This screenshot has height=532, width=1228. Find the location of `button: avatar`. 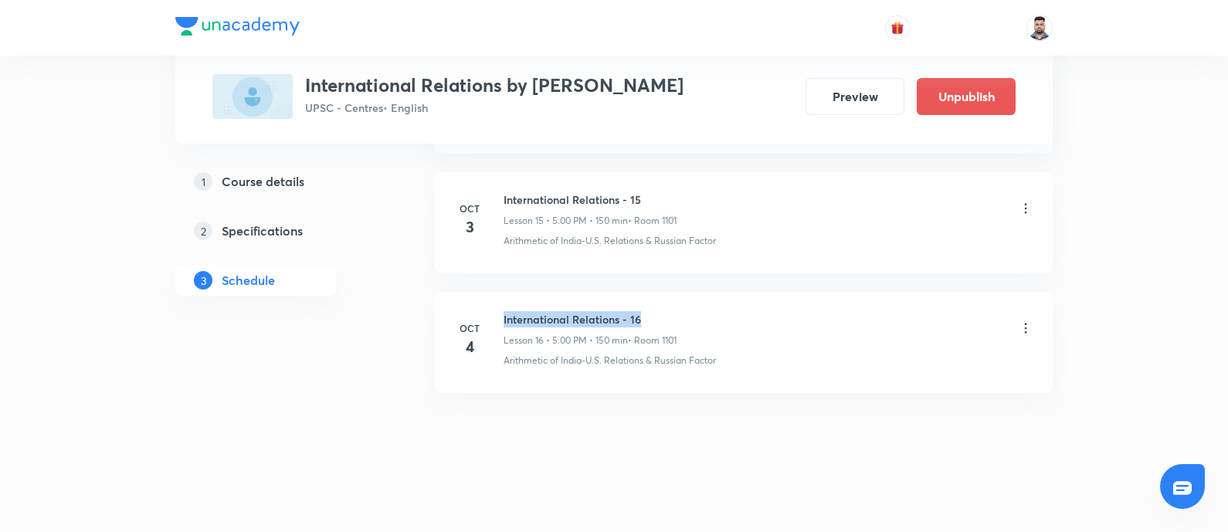

button: avatar is located at coordinates (897, 28).